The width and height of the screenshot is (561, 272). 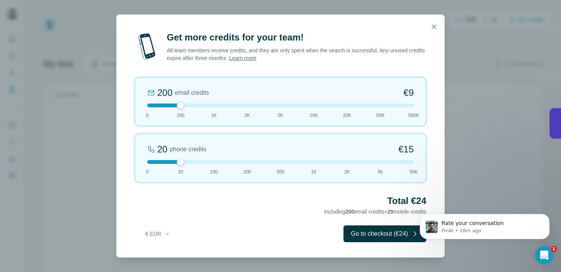 I want to click on span: 20K, so click(x=347, y=115).